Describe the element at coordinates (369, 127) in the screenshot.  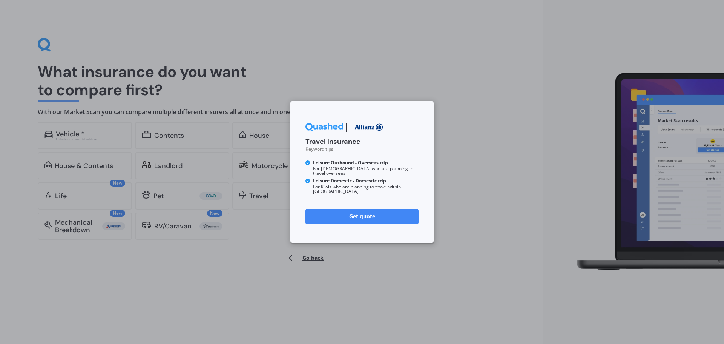
I see `img: Allianz.webp` at that location.